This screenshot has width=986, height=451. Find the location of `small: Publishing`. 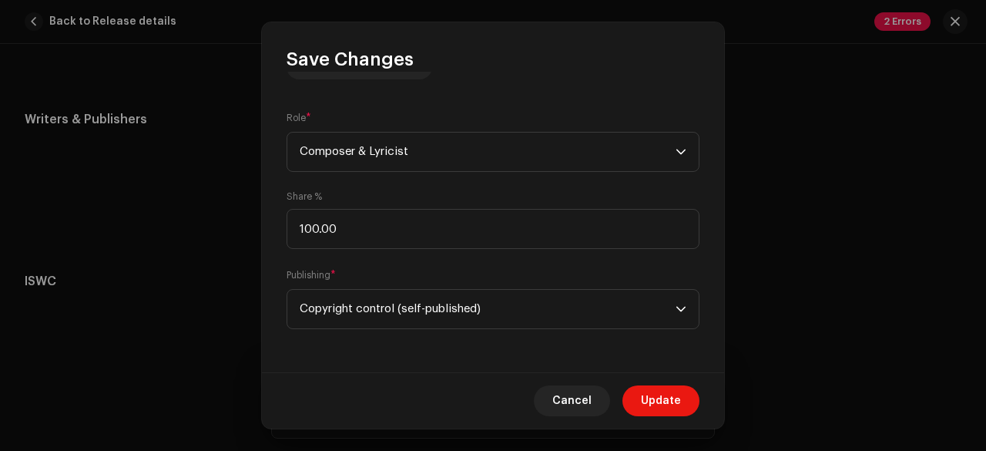

small: Publishing is located at coordinates (308, 275).